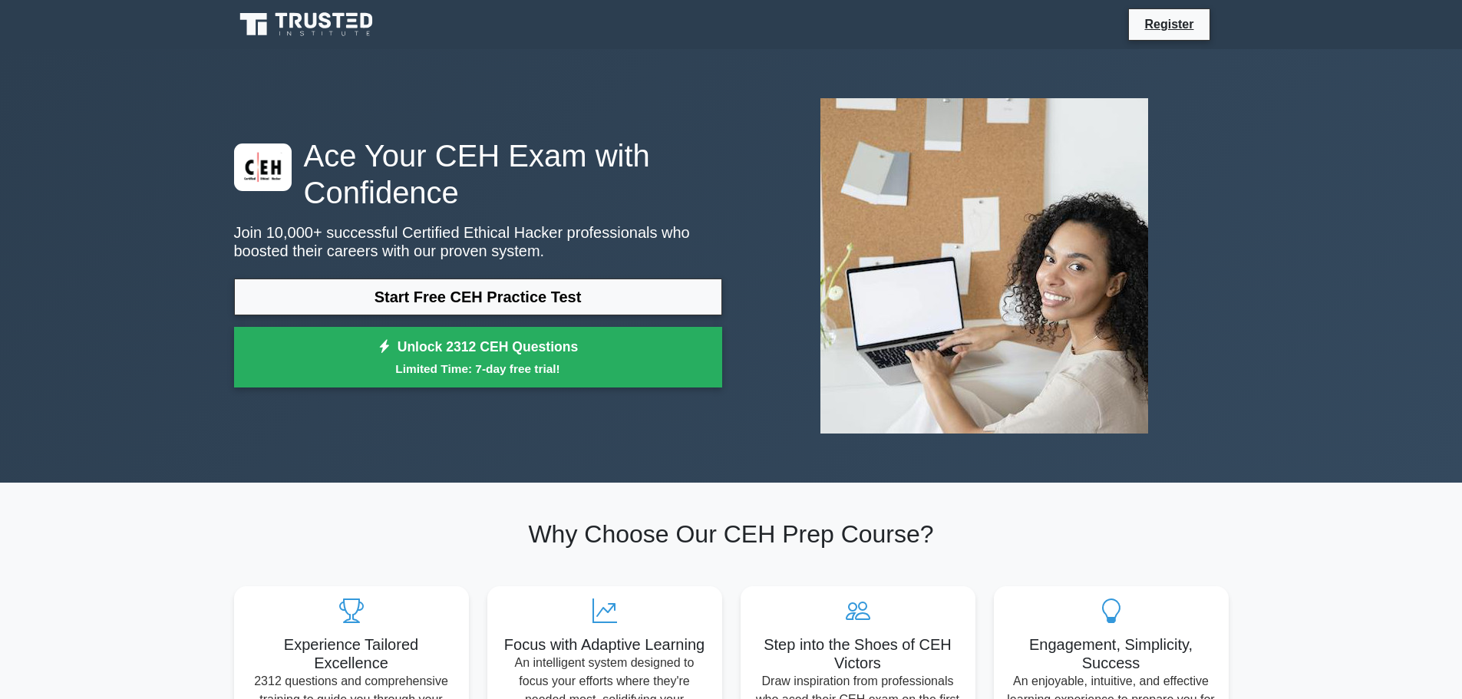  I want to click on small: Limited Time: 7-day free trial!, so click(478, 368).